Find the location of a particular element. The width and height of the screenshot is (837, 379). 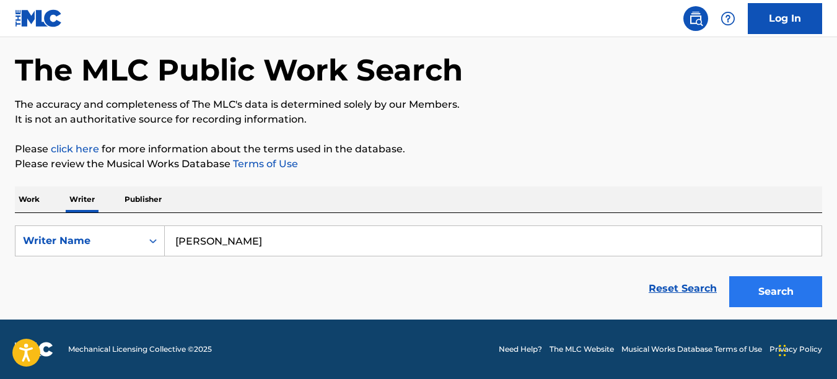

a: Terms of Use is located at coordinates (264, 164).